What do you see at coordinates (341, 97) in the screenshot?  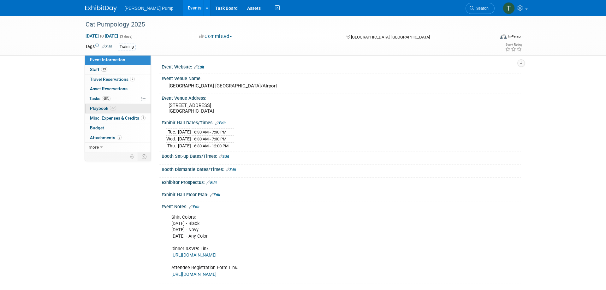 I see `div: Event Venue Address:` at bounding box center [341, 97].